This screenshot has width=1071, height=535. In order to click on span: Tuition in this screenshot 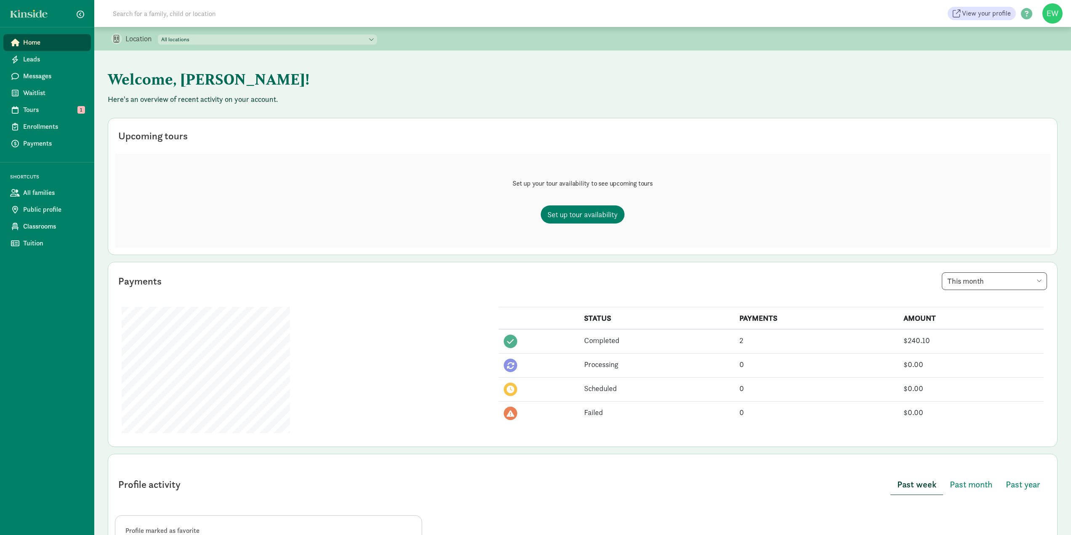, I will do `click(53, 243)`.